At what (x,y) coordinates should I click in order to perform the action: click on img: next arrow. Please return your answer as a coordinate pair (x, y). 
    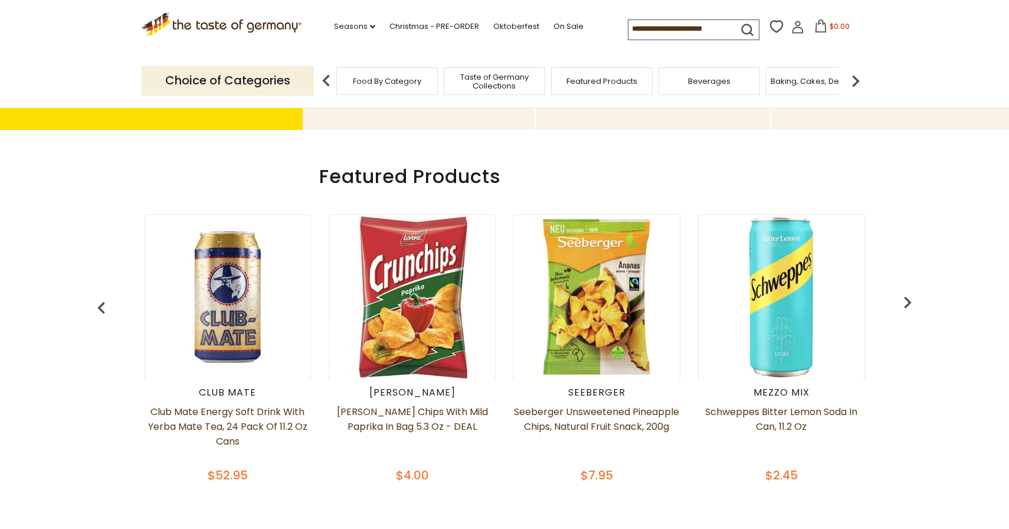
    Looking at the image, I should click on (856, 81).